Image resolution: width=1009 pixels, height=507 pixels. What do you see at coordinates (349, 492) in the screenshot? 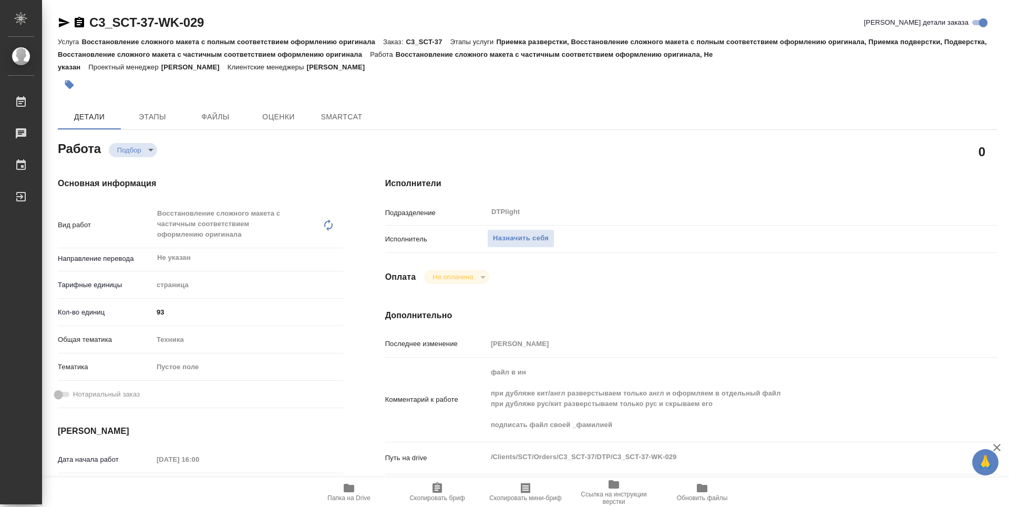
I see `button: Папка на Drive` at bounding box center [349, 492].